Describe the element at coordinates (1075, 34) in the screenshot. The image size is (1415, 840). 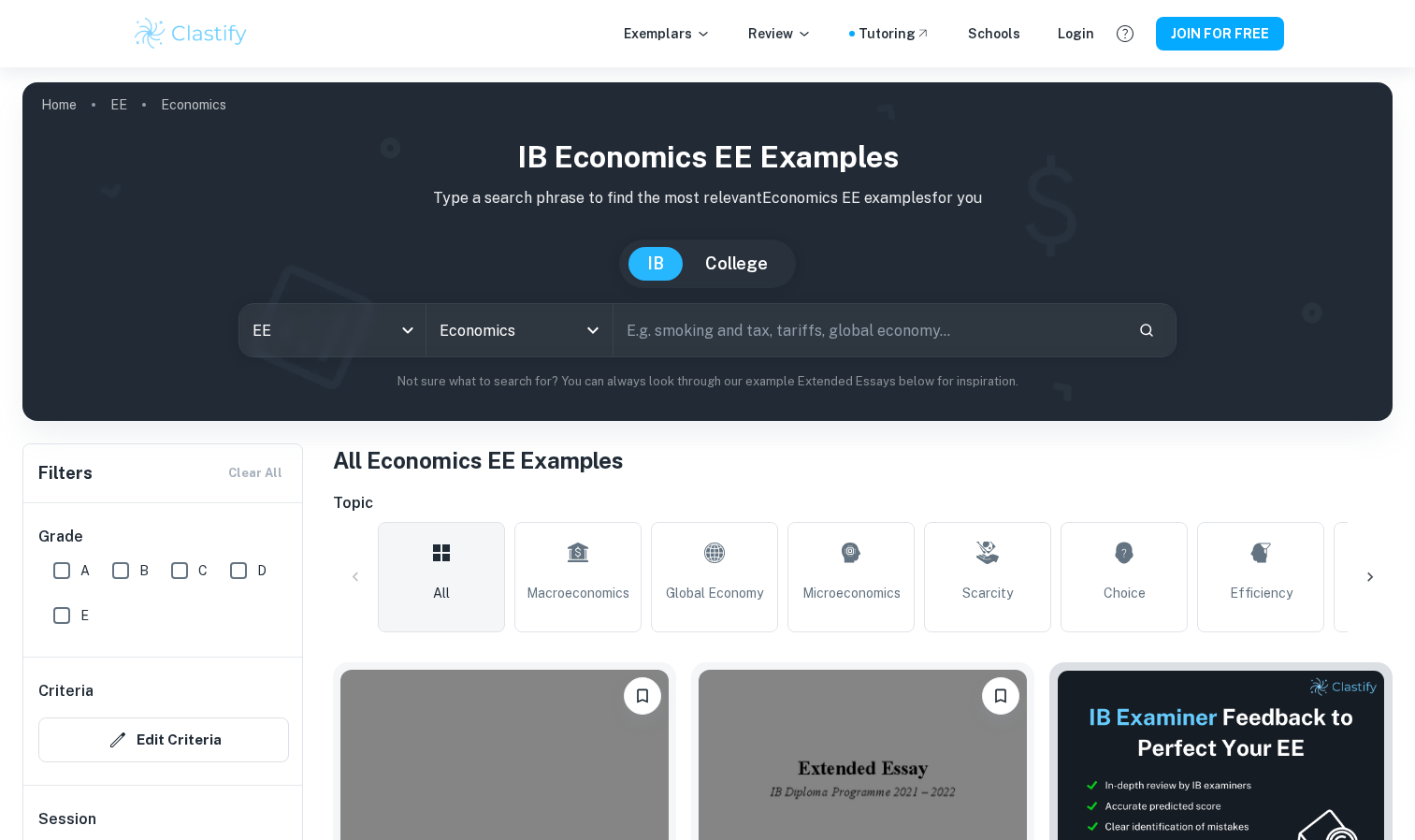
I see `div: Login` at that location.